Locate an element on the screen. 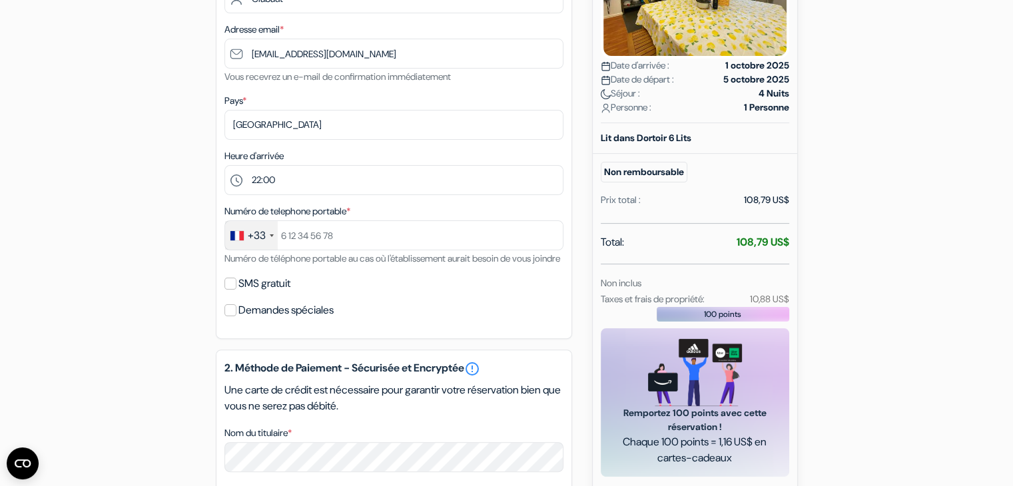  input: Entrer adresse e-mail is located at coordinates (394, 53).